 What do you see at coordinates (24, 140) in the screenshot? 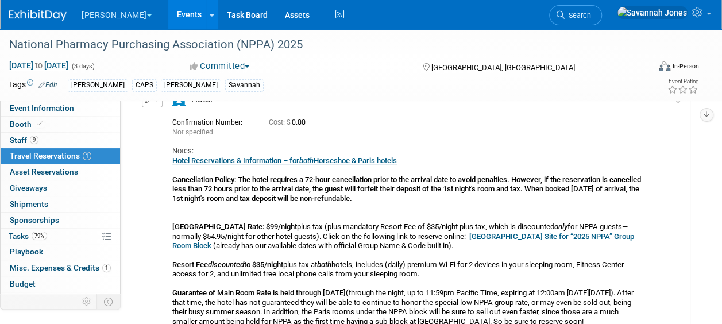
I see `span: Staff` at bounding box center [24, 140].